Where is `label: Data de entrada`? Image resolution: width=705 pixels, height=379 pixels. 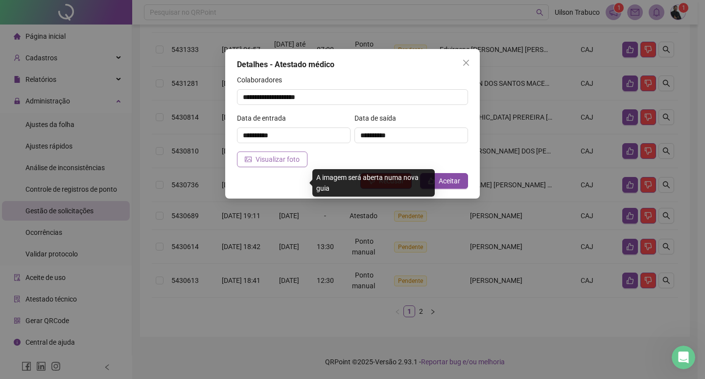 label: Data de entrada is located at coordinates (264, 118).